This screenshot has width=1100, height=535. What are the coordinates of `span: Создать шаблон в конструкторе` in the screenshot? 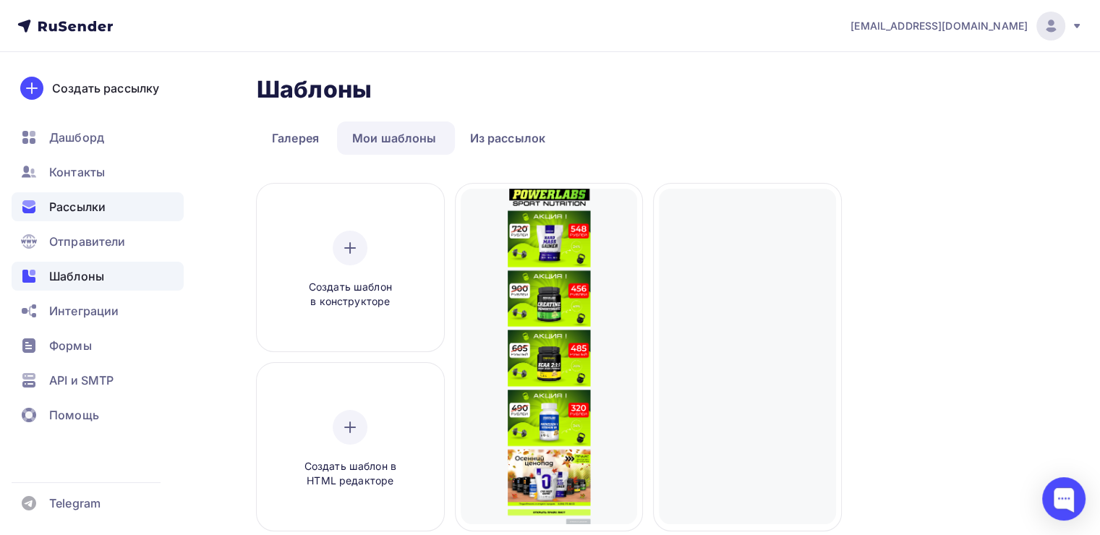 It's located at (350, 294).